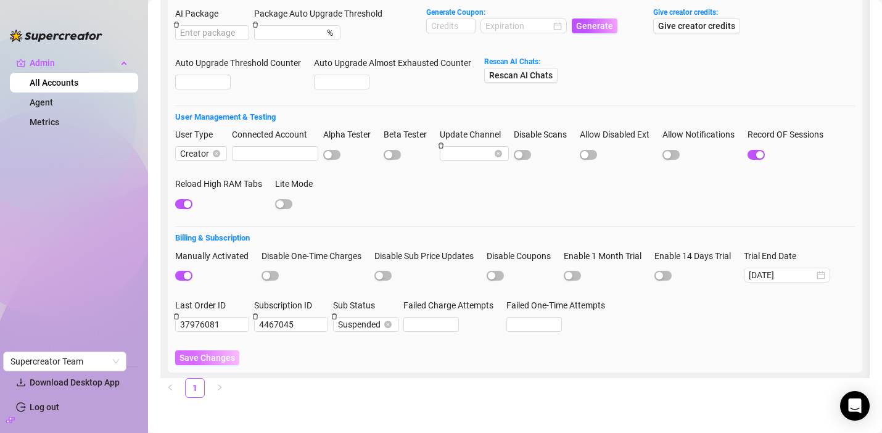  Describe the element at coordinates (515, 238) in the screenshot. I see `h5: Billing & Subscription` at that location.